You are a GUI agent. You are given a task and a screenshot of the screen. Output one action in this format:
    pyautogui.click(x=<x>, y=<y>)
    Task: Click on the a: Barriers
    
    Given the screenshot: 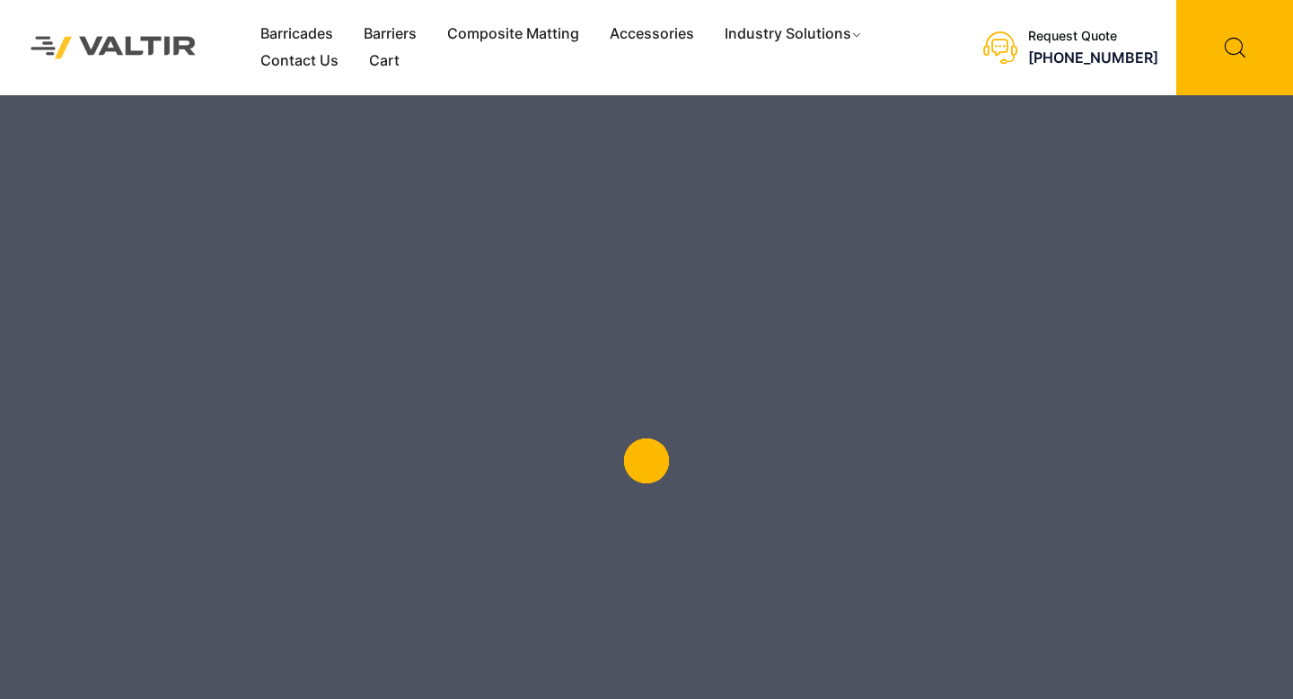 What is the action you would take?
    pyautogui.click(x=390, y=34)
    